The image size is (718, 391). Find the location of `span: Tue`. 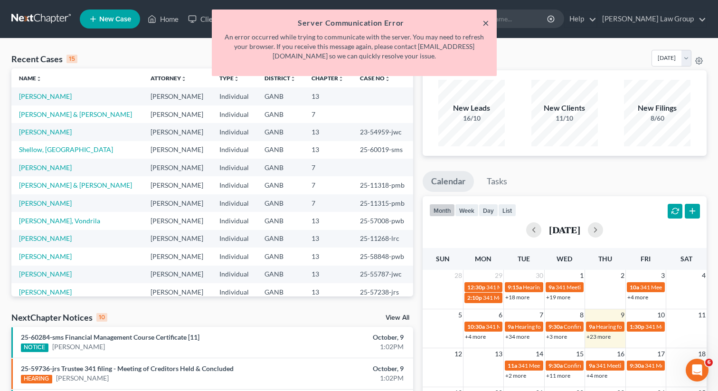

span: Tue is located at coordinates (524, 258).